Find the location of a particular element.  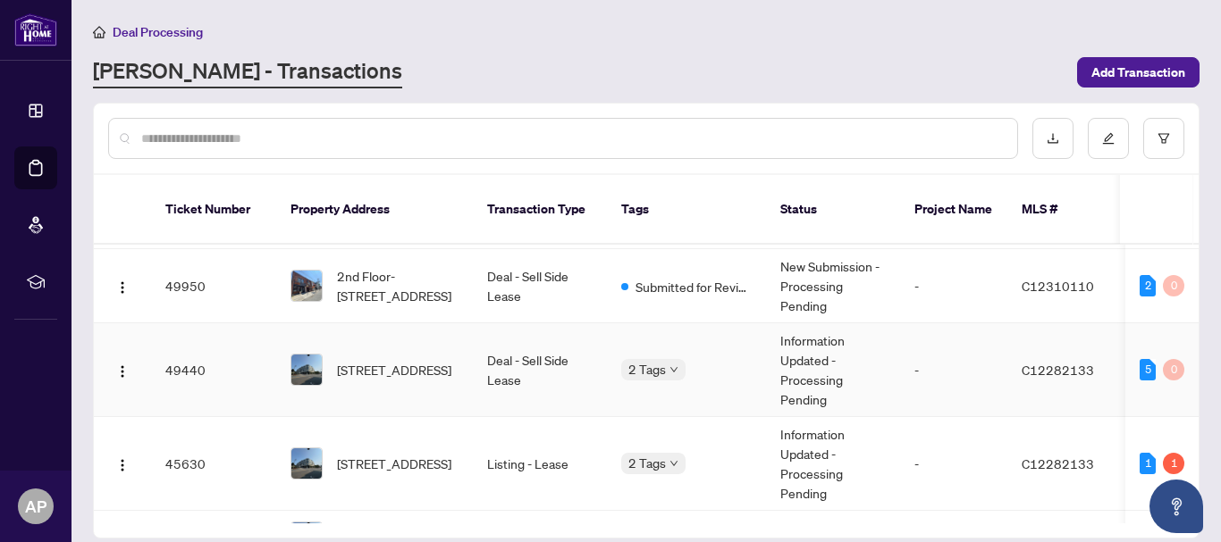

span: edit is located at coordinates (1108, 139).